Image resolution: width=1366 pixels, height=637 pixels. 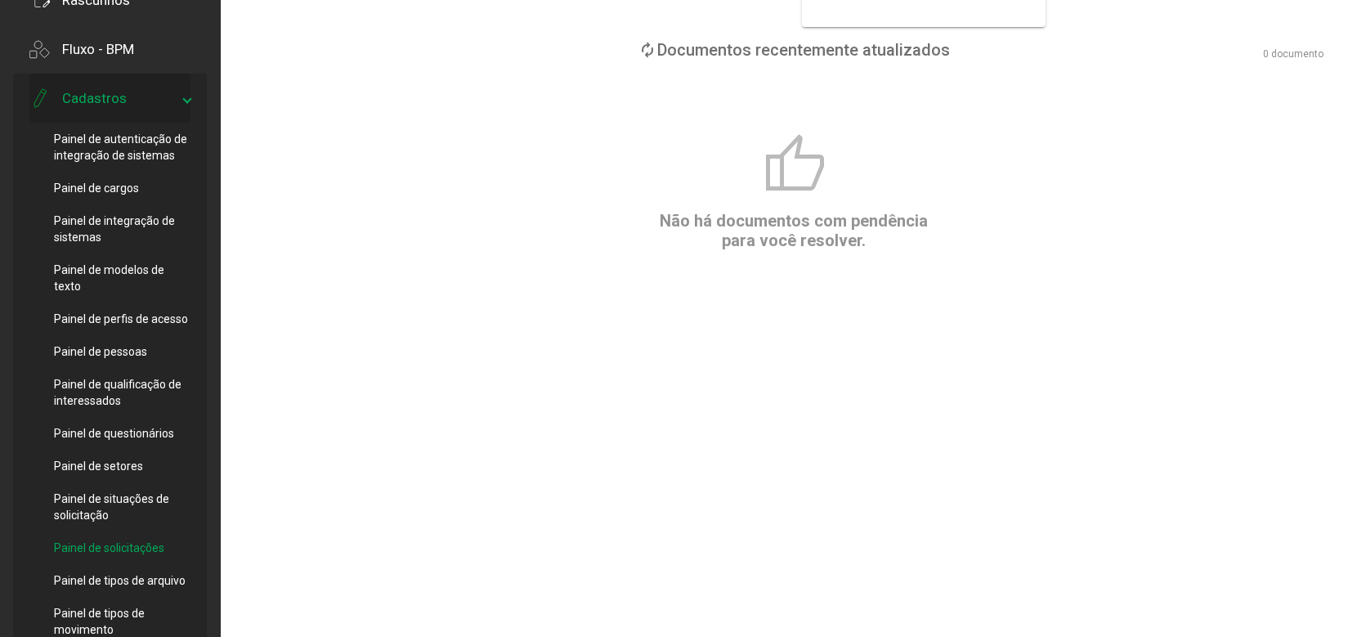 What do you see at coordinates (114, 433) in the screenshot?
I see `span: Painel de questionários` at bounding box center [114, 433].